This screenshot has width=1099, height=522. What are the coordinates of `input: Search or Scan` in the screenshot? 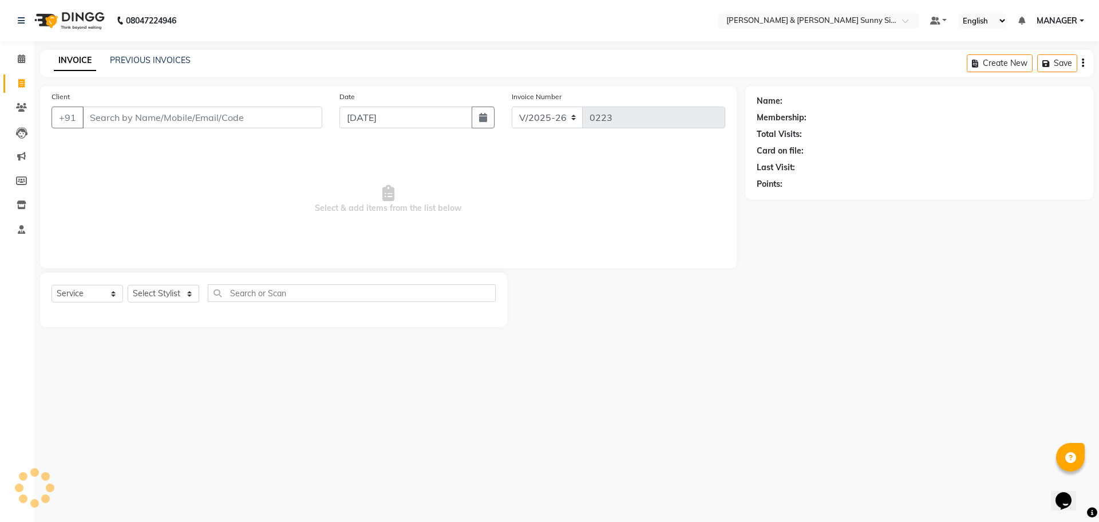 It's located at (352, 293).